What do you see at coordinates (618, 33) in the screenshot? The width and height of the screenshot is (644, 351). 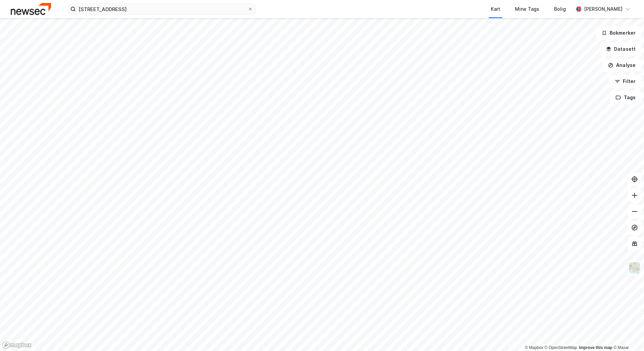 I see `button: Bokmerker` at bounding box center [618, 33].